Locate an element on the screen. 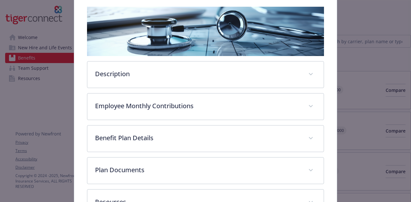 This screenshot has width=411, height=202. p: Benefit Plan Details is located at coordinates (197, 138).